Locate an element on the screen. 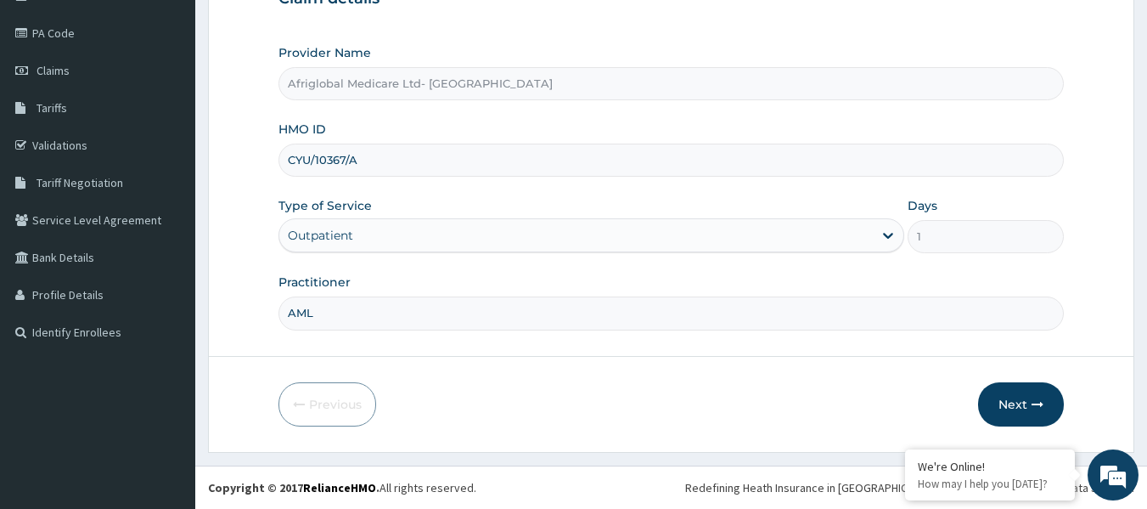  input: Enter HMO ID is located at coordinates (672, 160).